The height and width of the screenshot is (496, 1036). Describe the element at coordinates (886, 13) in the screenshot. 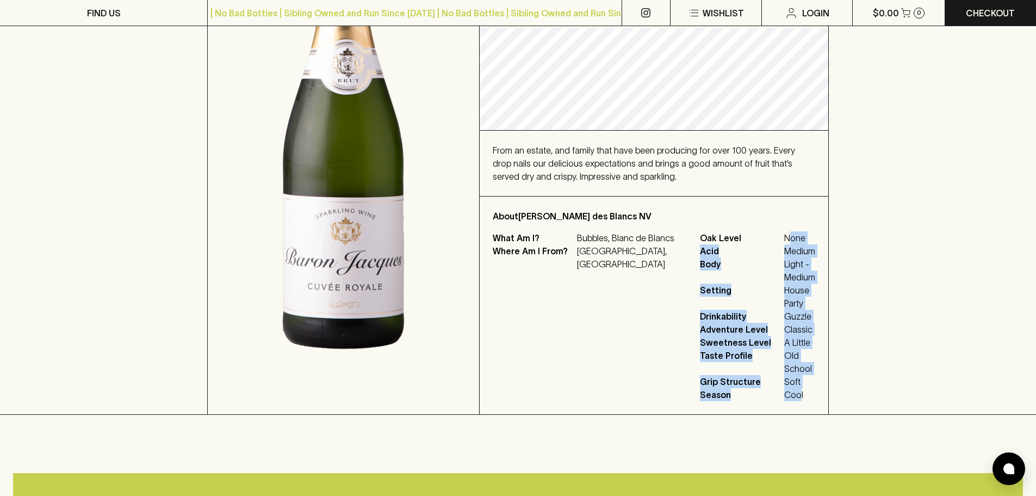

I see `p: $0.00` at that location.